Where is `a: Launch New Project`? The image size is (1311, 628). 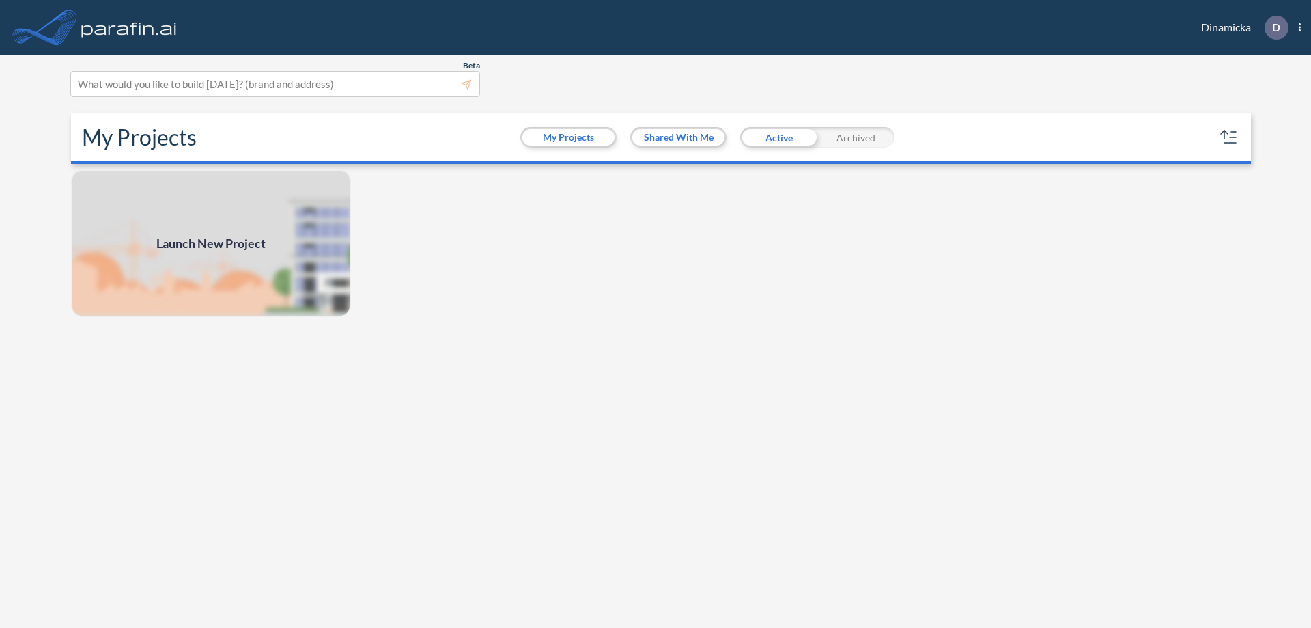 a: Launch New Project is located at coordinates (211, 243).